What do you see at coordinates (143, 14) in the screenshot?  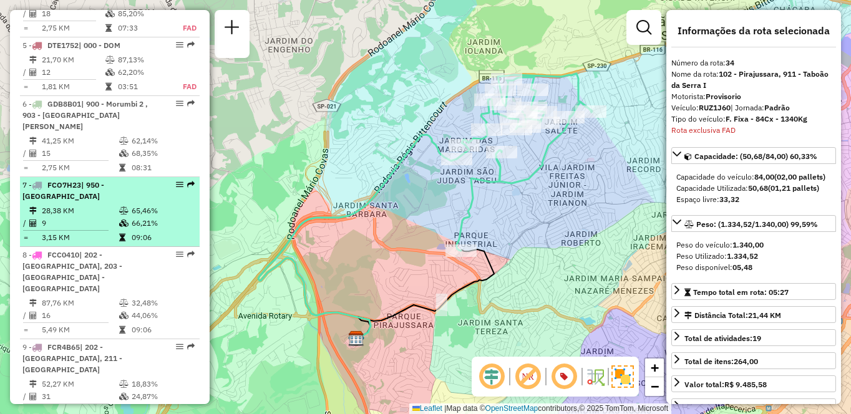 I see `td: 85,20%` at bounding box center [143, 14].